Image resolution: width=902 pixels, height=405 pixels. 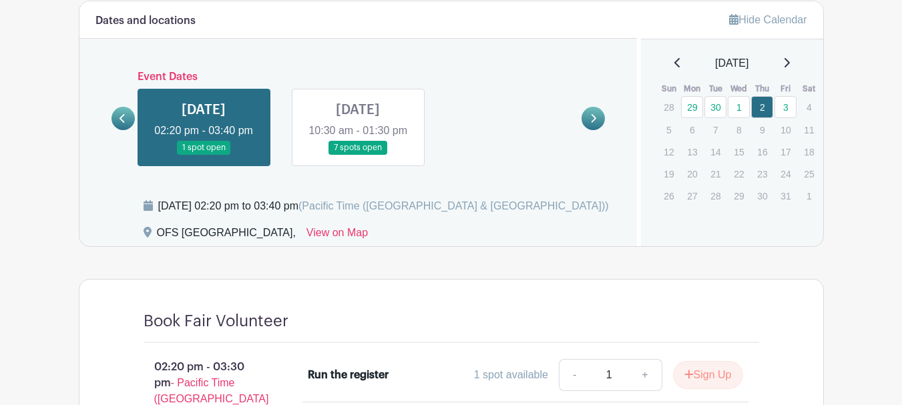 What do you see at coordinates (692, 174) in the screenshot?
I see `p: 20` at bounding box center [692, 174].